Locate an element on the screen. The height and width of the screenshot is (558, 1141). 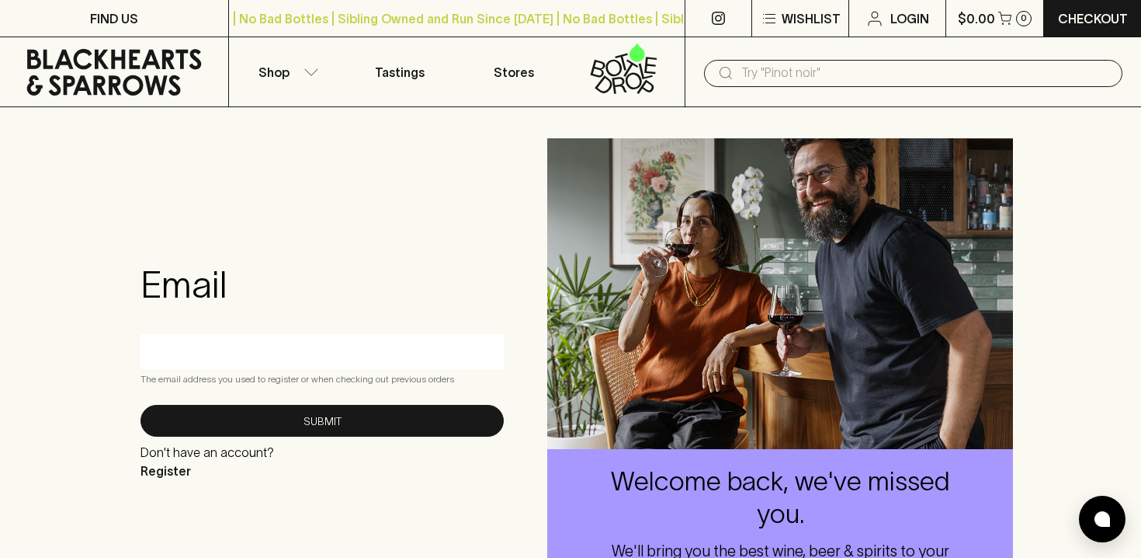
button: Submit is located at coordinates (322, 420).